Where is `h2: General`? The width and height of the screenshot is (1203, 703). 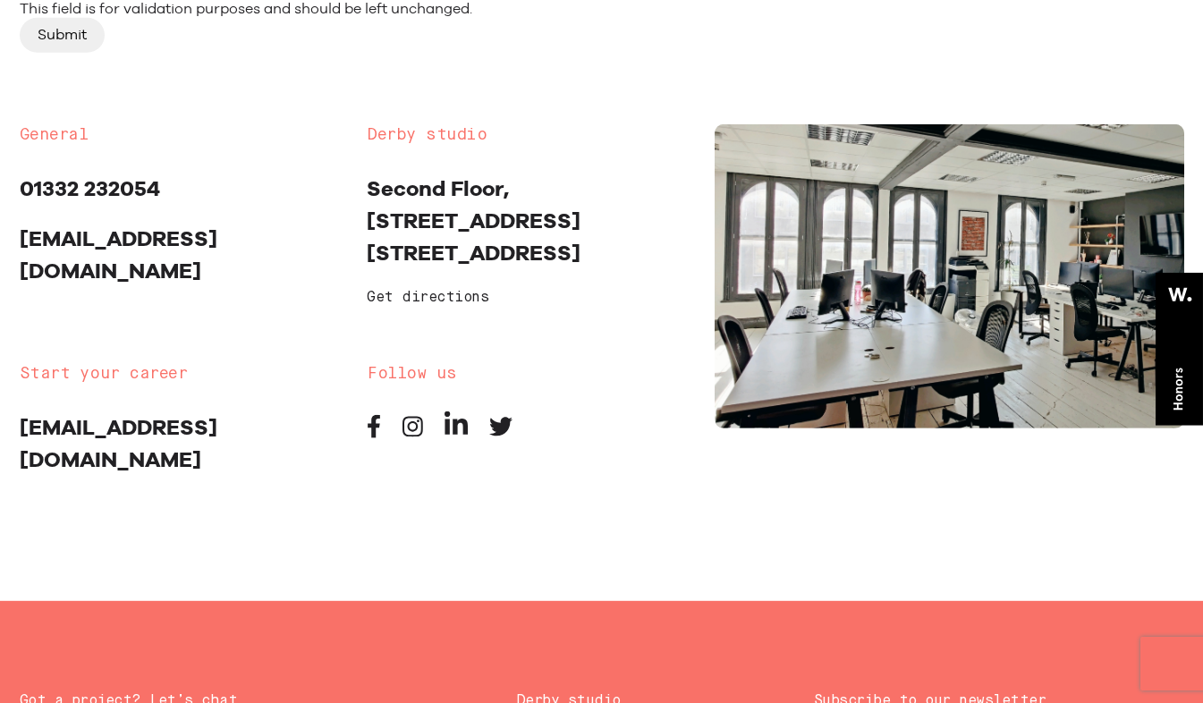
h2: General is located at coordinates (180, 135).